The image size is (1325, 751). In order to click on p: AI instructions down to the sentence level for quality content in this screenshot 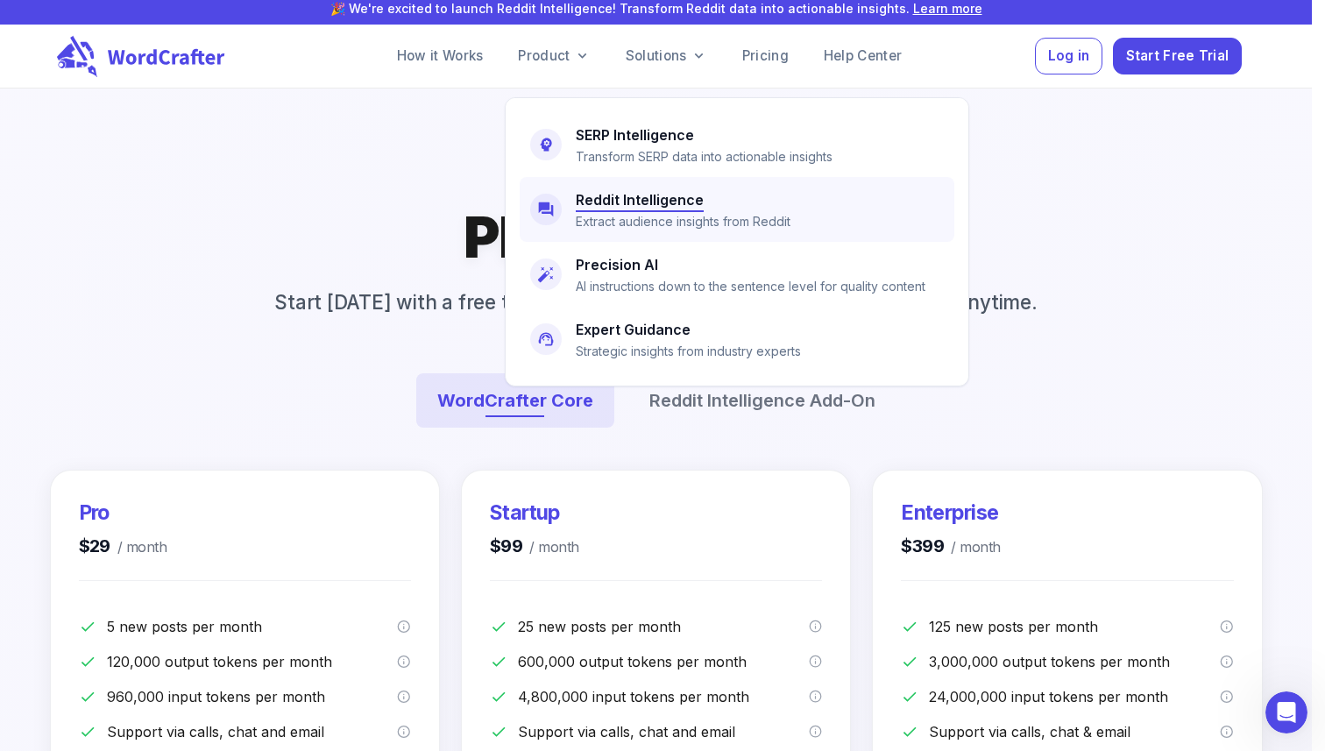, I will do `click(750, 287)`.